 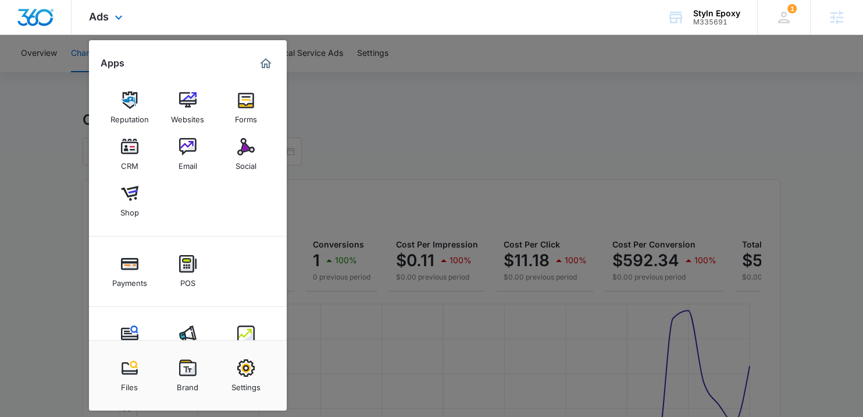 What do you see at coordinates (246, 375) in the screenshot?
I see `a: Settings` at bounding box center [246, 375].